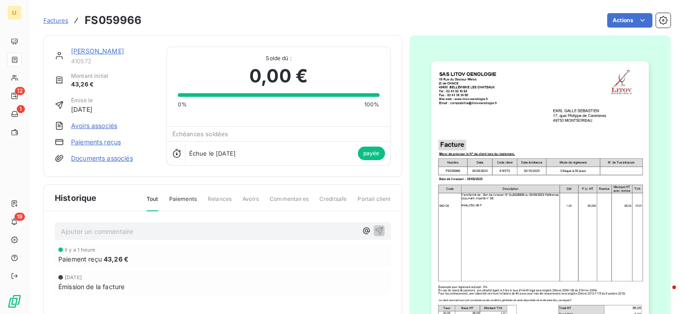 Image resolution: width=685 pixels, height=314 pixels. I want to click on a: Avoirs associés, so click(94, 126).